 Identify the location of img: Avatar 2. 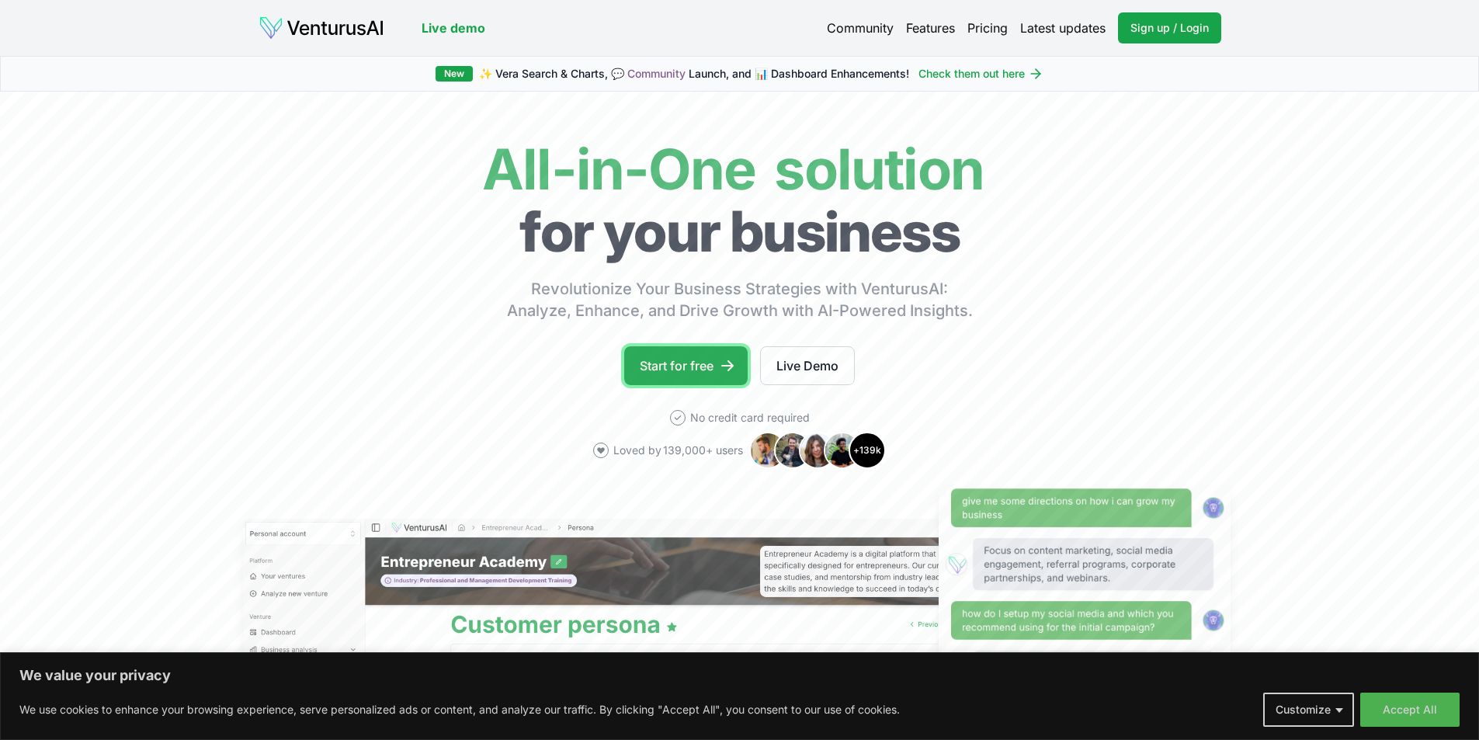
(793, 450).